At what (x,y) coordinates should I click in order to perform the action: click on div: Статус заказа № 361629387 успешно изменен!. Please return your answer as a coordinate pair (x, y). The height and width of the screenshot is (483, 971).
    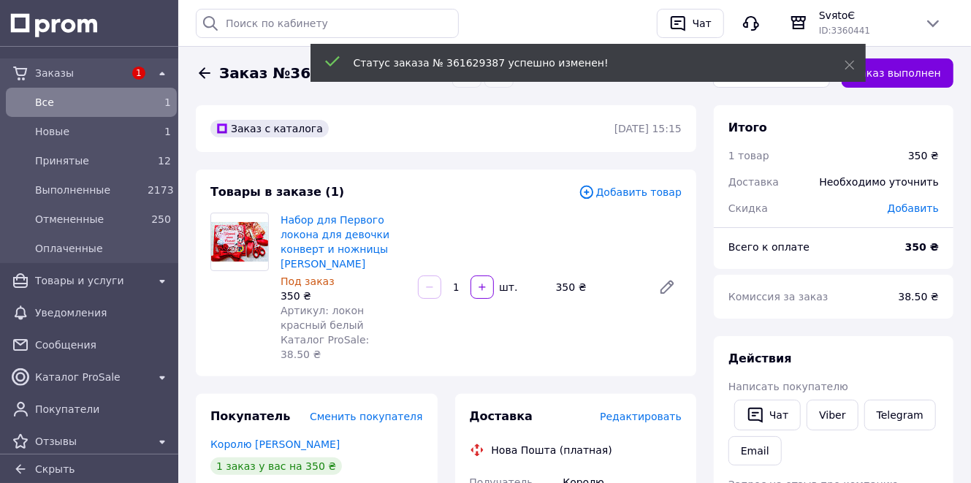
    Looking at the image, I should click on (581, 63).